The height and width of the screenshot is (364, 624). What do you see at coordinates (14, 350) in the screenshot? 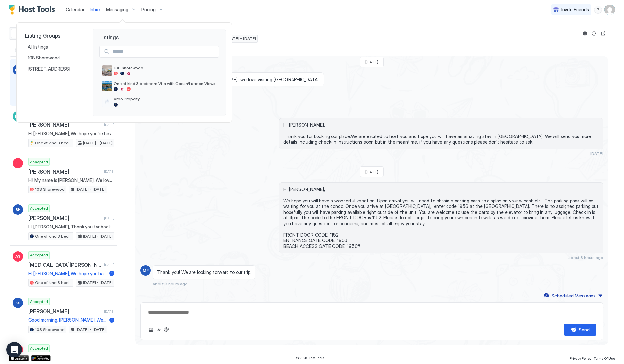
I see `div: Open Intercom Messenger` at bounding box center [14, 350].